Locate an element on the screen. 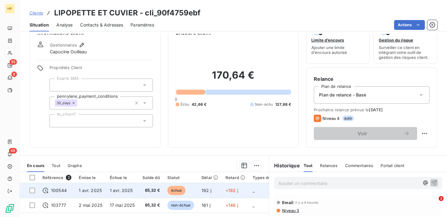 This screenshot has height=217, width=447. span: Limite d’encours is located at coordinates (328, 40).